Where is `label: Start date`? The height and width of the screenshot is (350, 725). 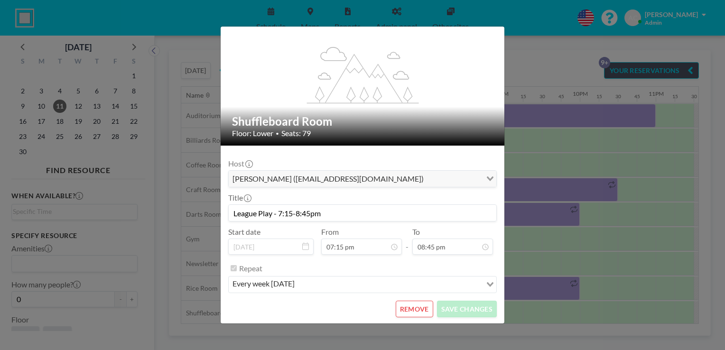 label: Start date is located at coordinates (244, 232).